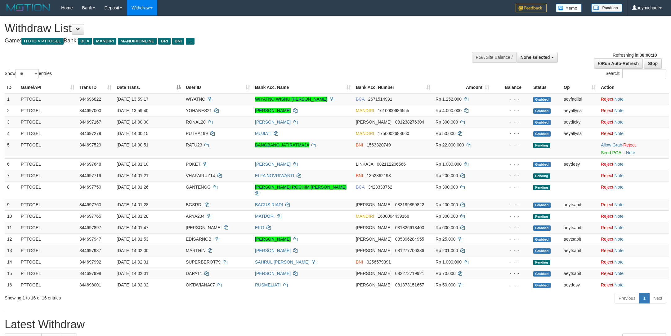 Image resolution: width=671 pixels, height=336 pixels. I want to click on span: Rp 1.000.000, so click(448, 262).